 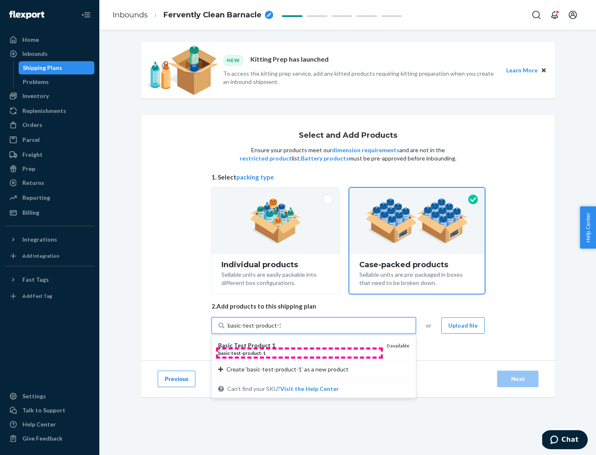 I want to click on a: Home, so click(x=50, y=40).